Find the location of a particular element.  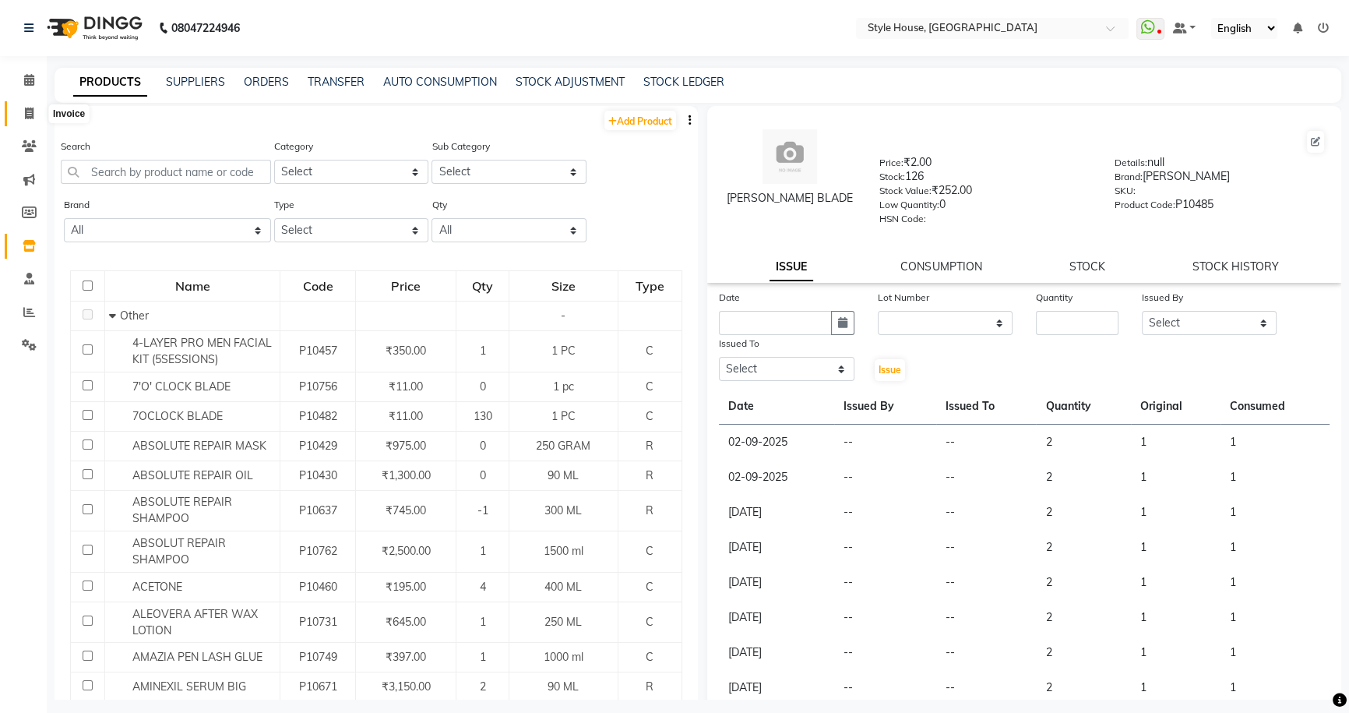

label: HSN Code: is located at coordinates (903, 219).